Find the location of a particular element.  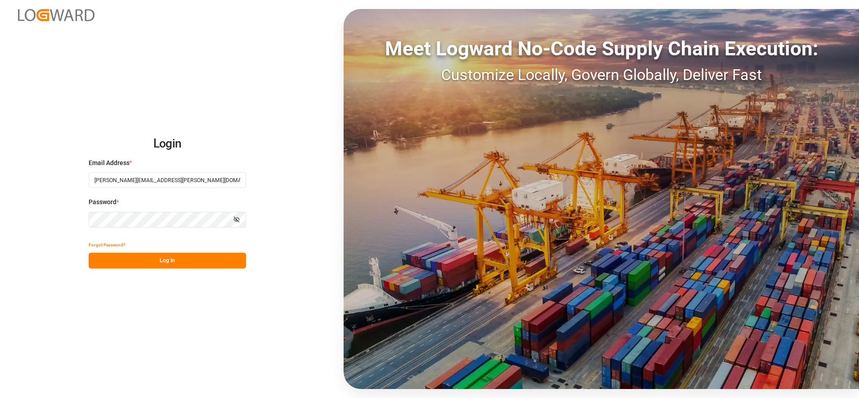

img: Logward_new_orange.png is located at coordinates (56, 15).